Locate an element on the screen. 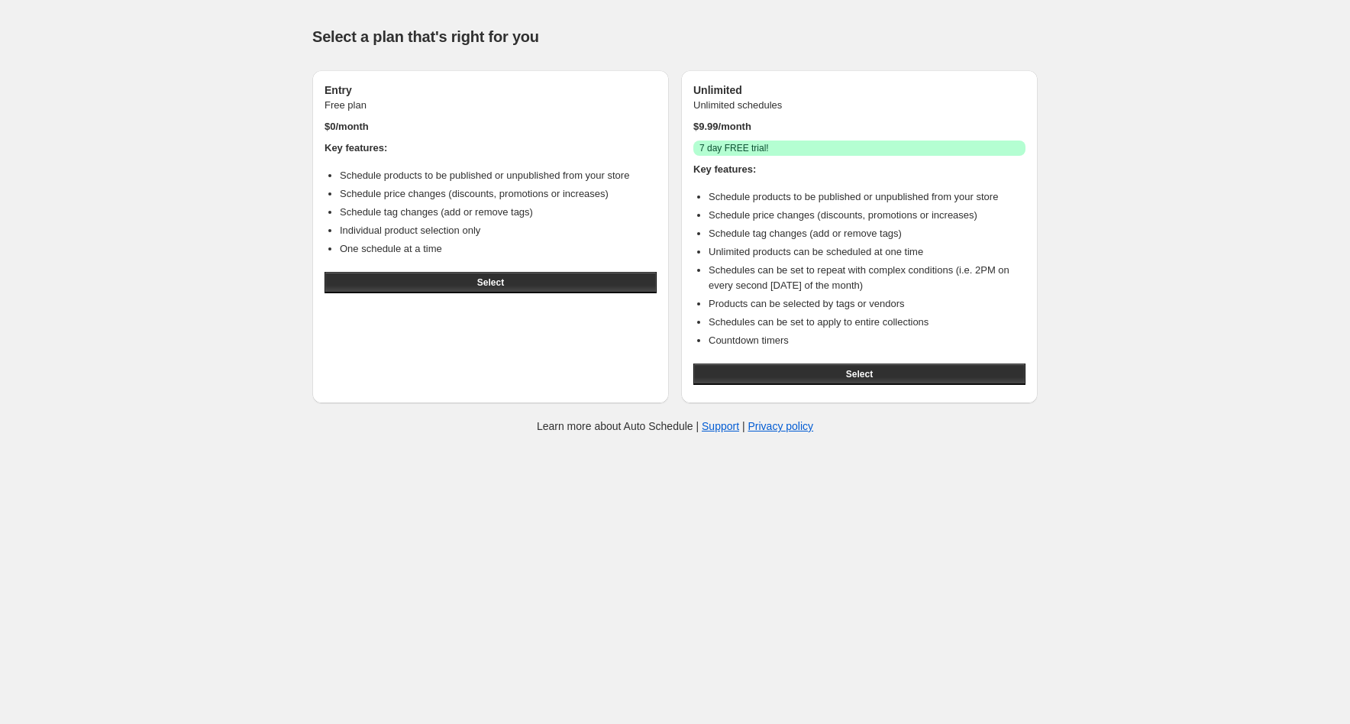 The image size is (1350, 724). h3: Unlimited is located at coordinates (859, 90).